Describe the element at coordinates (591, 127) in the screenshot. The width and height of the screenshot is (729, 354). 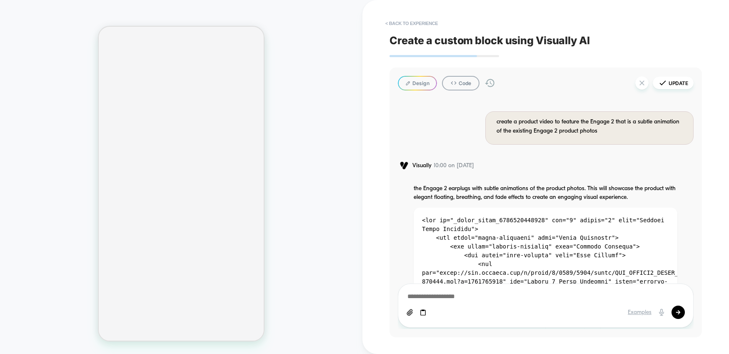
I see `div: create a product video to feature the Engage 2 that is a subtle animation of the existing Engage ...` at that location.